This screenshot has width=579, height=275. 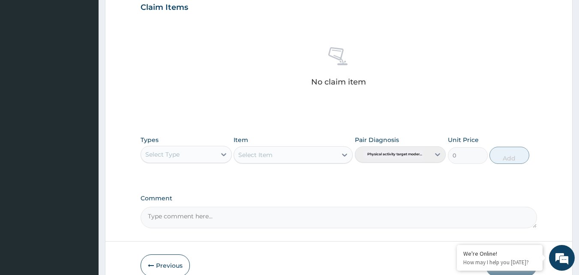 What do you see at coordinates (94, 54) in the screenshot?
I see `div: Chat with us now` at bounding box center [94, 54].